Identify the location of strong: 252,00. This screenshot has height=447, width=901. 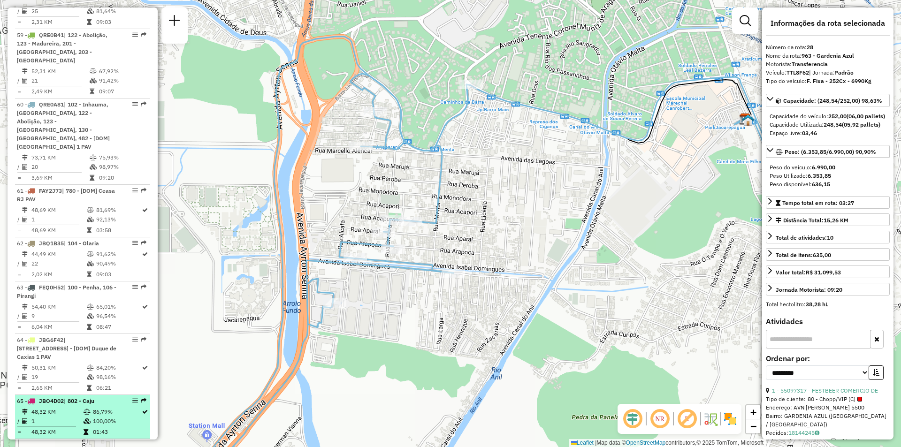
(837, 116).